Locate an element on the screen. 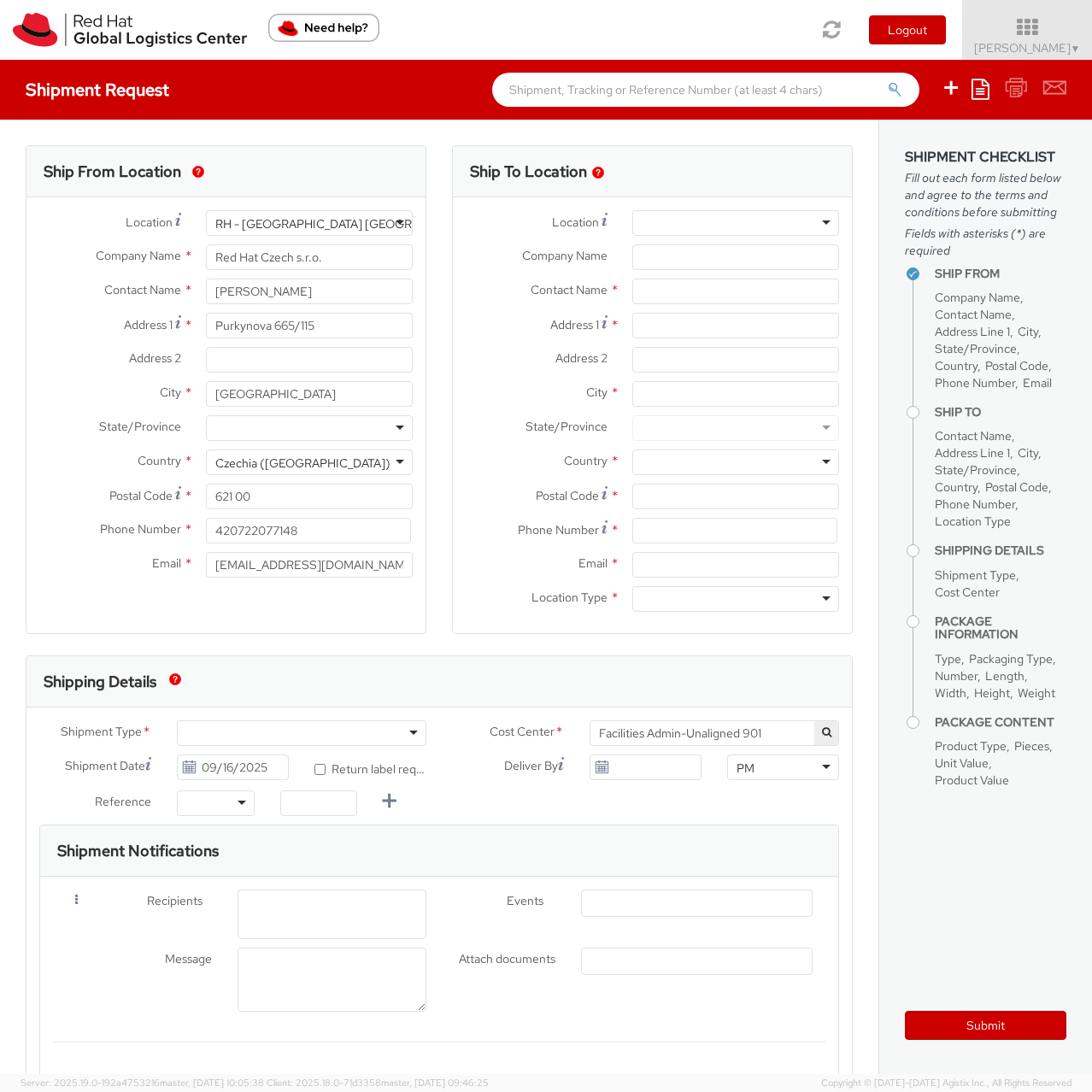 The image size is (1092, 1092). h4: Package Content is located at coordinates (1001, 723).